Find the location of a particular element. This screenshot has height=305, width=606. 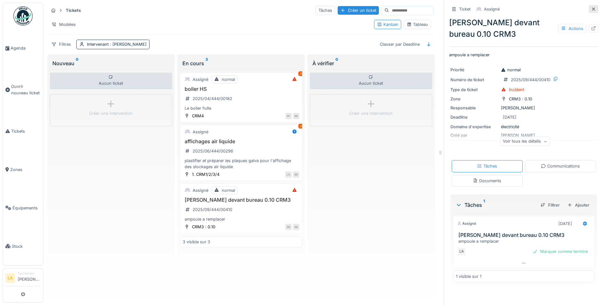

div: LA is located at coordinates (462, 252).